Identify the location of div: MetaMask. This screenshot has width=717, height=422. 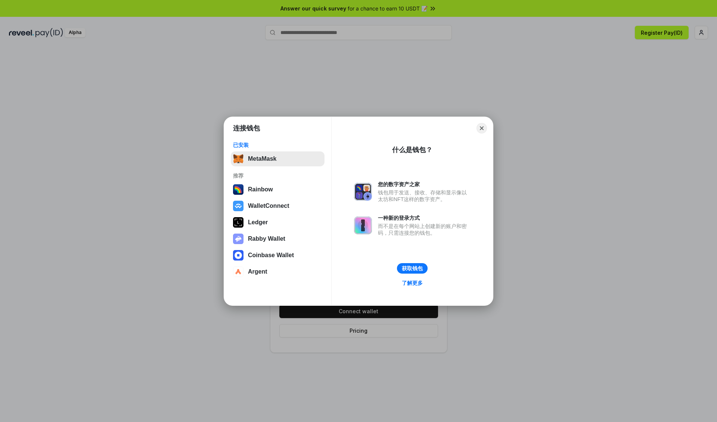
(262, 159).